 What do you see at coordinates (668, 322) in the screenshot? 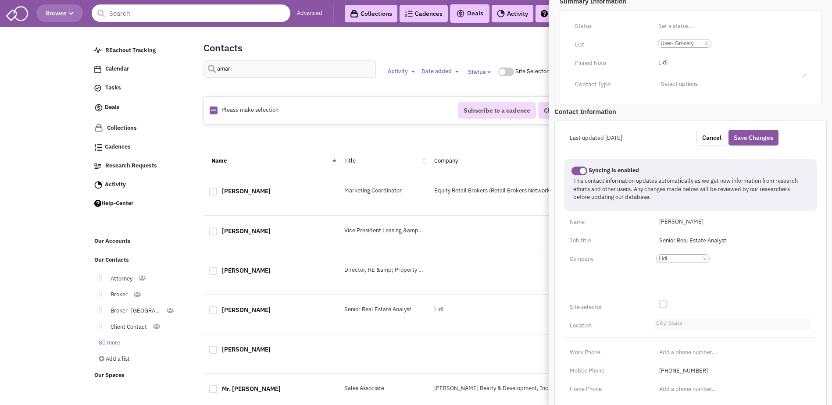
I see `li: City, State` at bounding box center [668, 322].